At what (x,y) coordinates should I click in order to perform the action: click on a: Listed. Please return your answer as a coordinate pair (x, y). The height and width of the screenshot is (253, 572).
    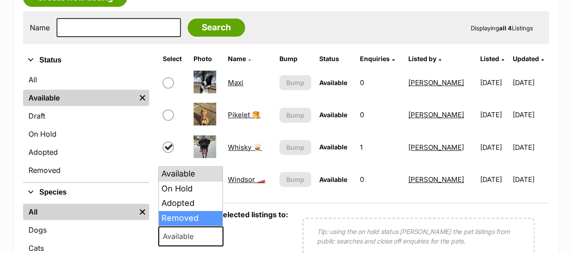
    Looking at the image, I should click on (492, 58).